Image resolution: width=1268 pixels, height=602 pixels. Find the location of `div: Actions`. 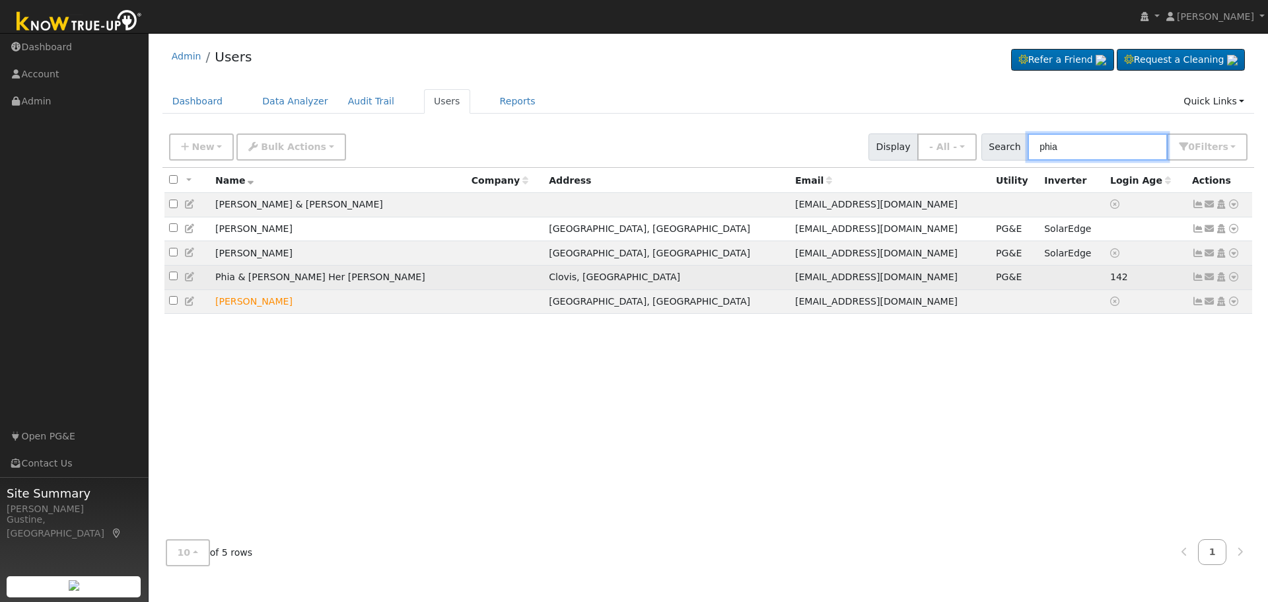

div: Actions is located at coordinates (1220, 180).